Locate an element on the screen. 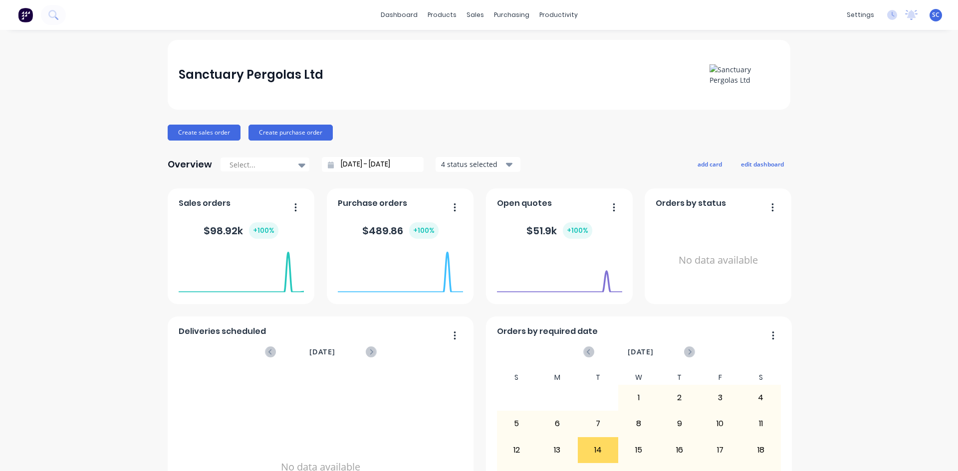 The width and height of the screenshot is (958, 471). button: Create purchase order is located at coordinates (290, 133).